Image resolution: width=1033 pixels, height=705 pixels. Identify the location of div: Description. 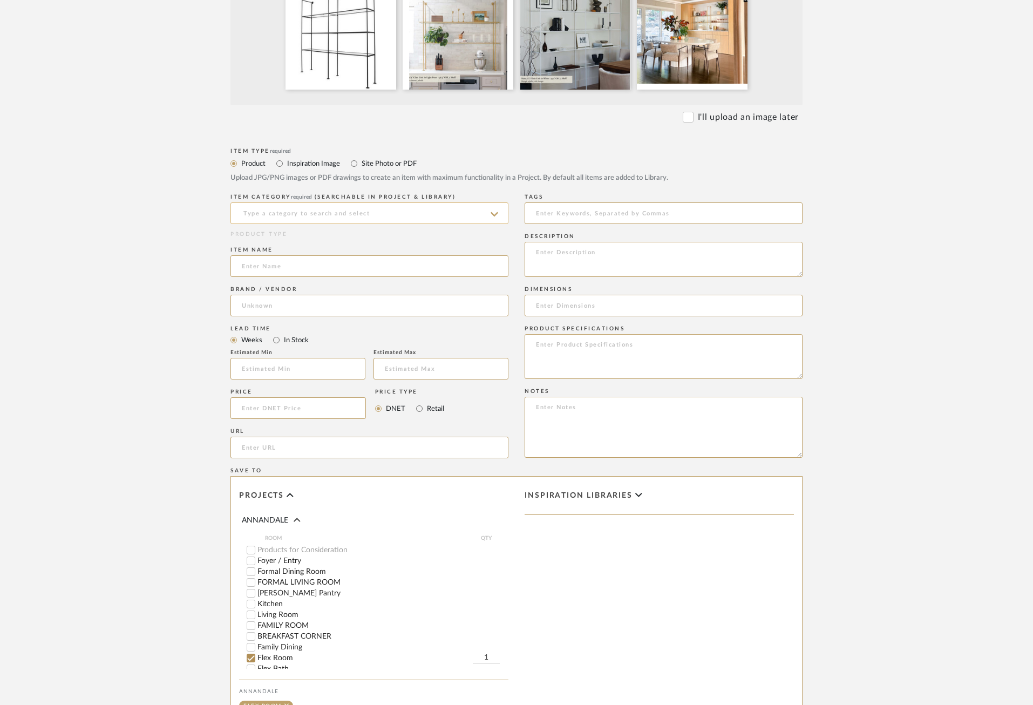
(663, 236).